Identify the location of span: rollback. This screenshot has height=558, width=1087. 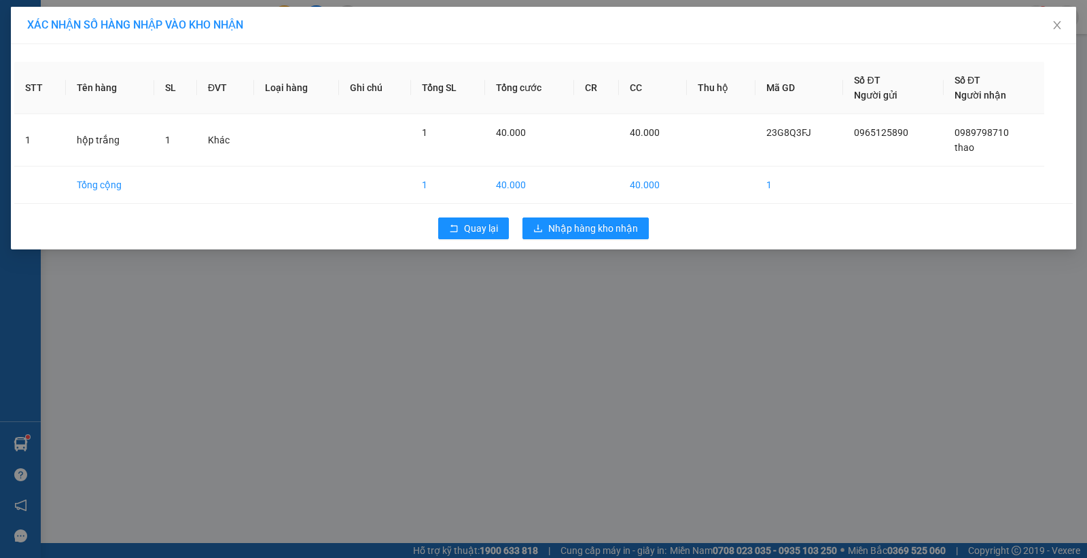
(454, 229).